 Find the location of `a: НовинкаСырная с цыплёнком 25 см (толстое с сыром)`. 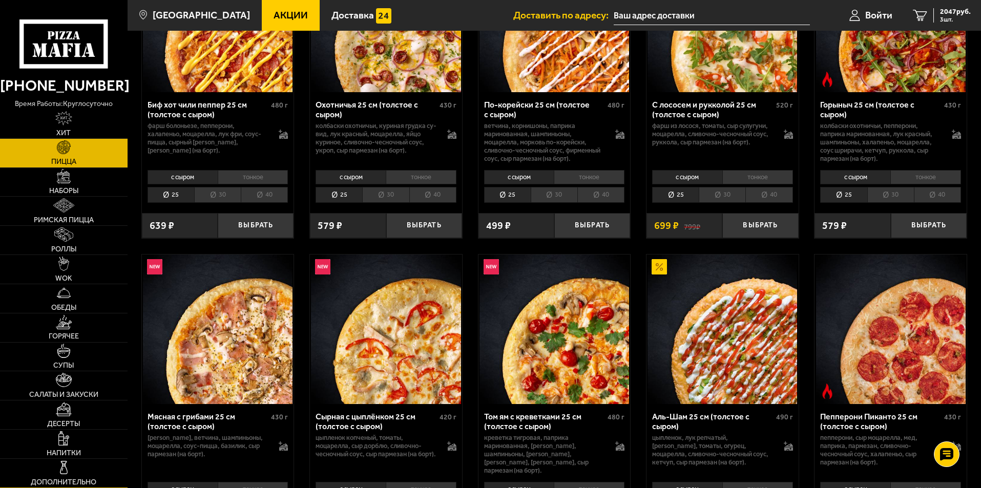

a: НовинкаСырная с цыплёнком 25 см (толстое с сыром) is located at coordinates (386, 329).